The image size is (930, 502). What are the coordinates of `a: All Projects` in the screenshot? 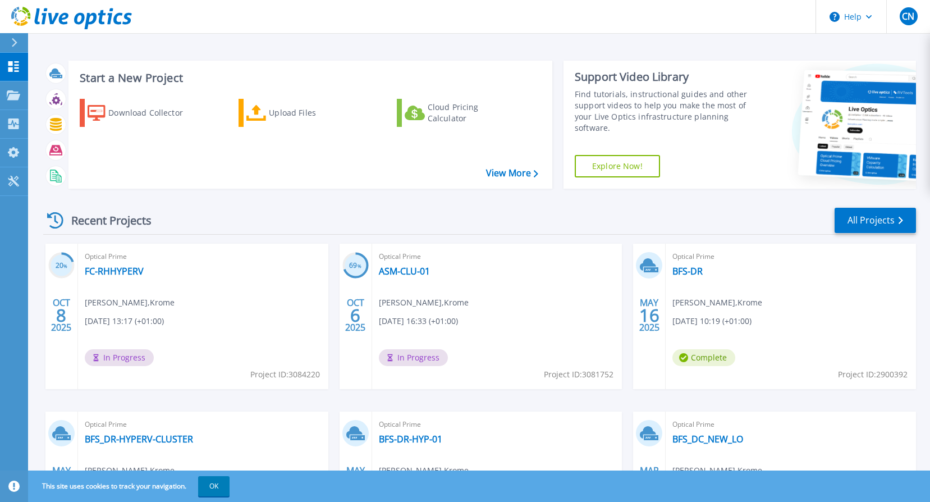 It's located at (875, 220).